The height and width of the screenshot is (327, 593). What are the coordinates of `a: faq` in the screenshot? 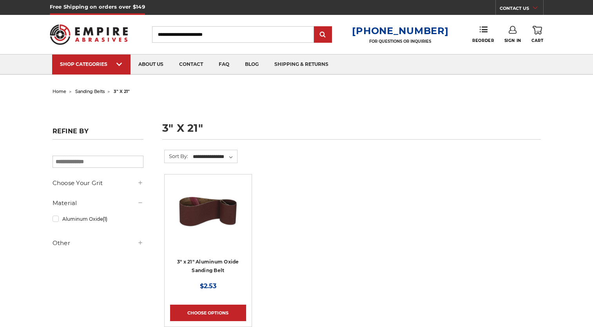 It's located at (224, 64).